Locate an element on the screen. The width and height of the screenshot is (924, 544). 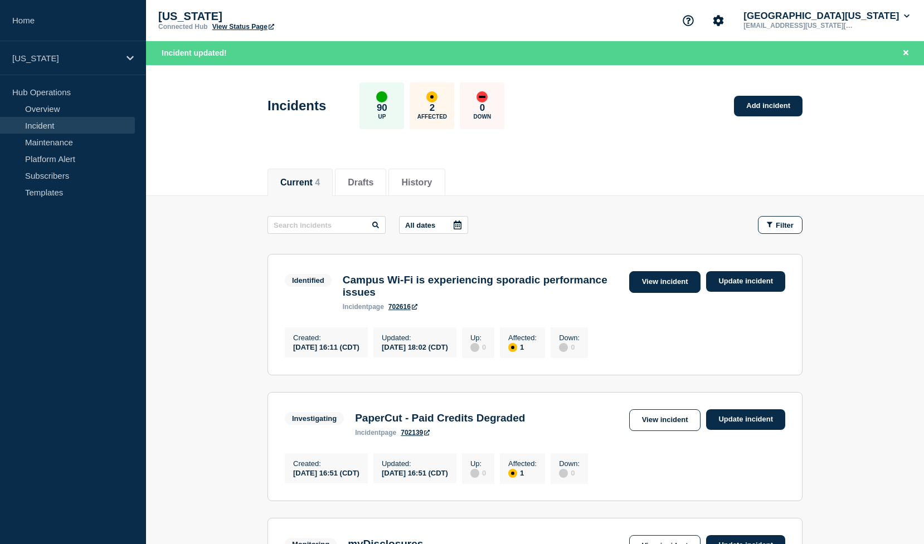
input: Search incidents is located at coordinates (327, 225).